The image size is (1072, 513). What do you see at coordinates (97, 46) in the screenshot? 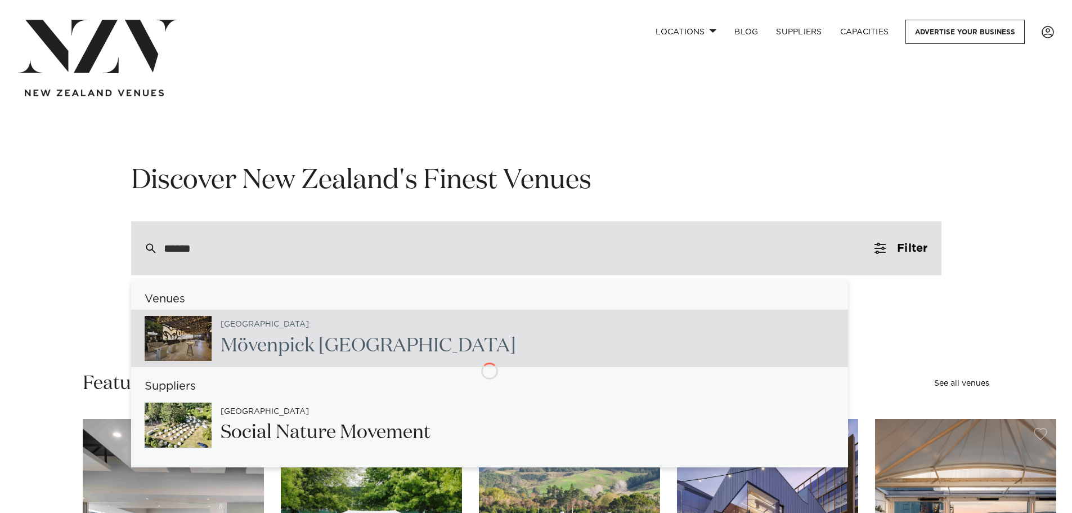
I see `img: nzv-logo.png` at bounding box center [97, 46].